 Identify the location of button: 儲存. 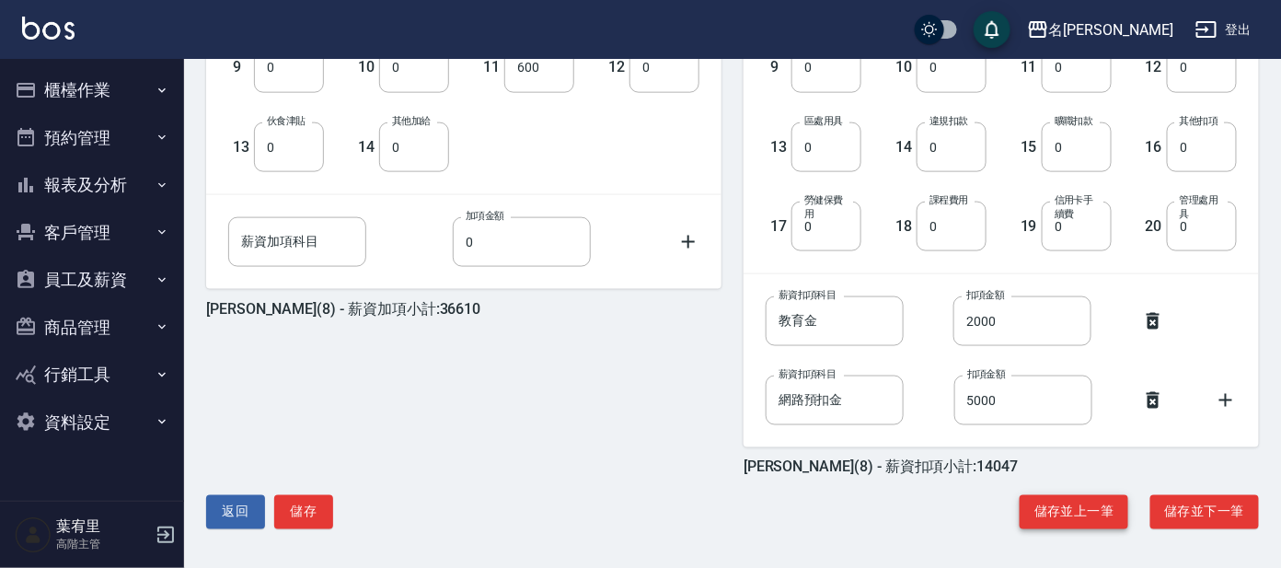
(304, 512).